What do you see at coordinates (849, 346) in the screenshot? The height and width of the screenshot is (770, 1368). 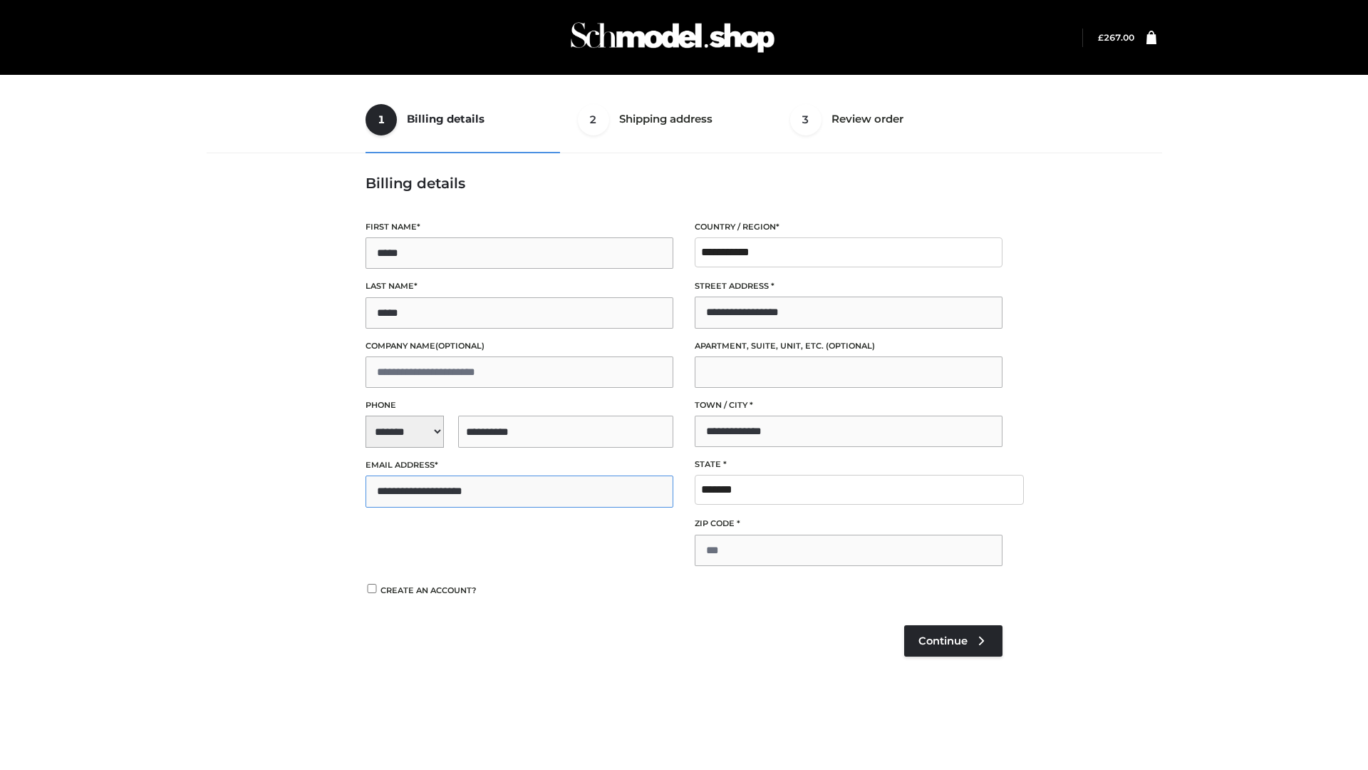 I see `label: Apartment, suite, unit, etc.` at bounding box center [849, 346].